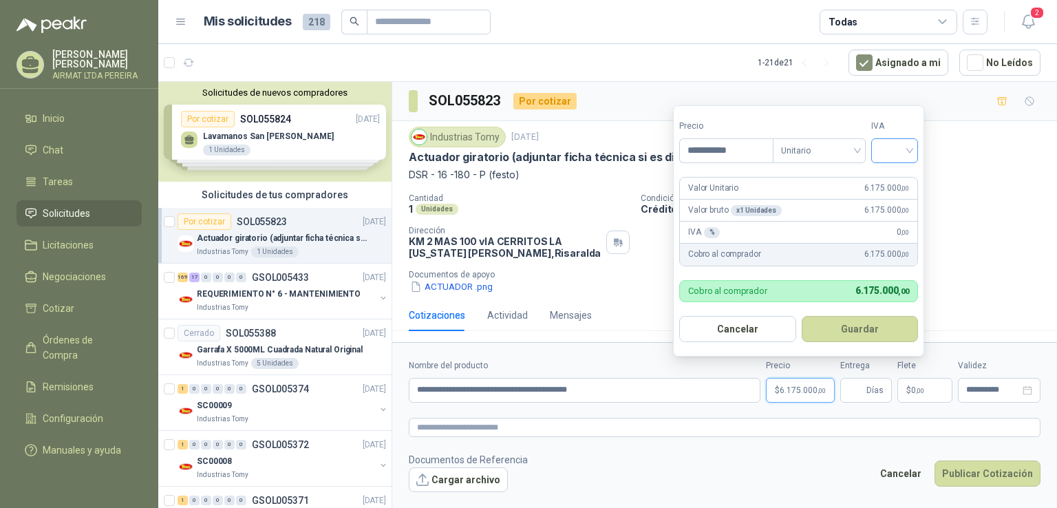  What do you see at coordinates (354, 21) in the screenshot?
I see `span: search` at bounding box center [354, 21].